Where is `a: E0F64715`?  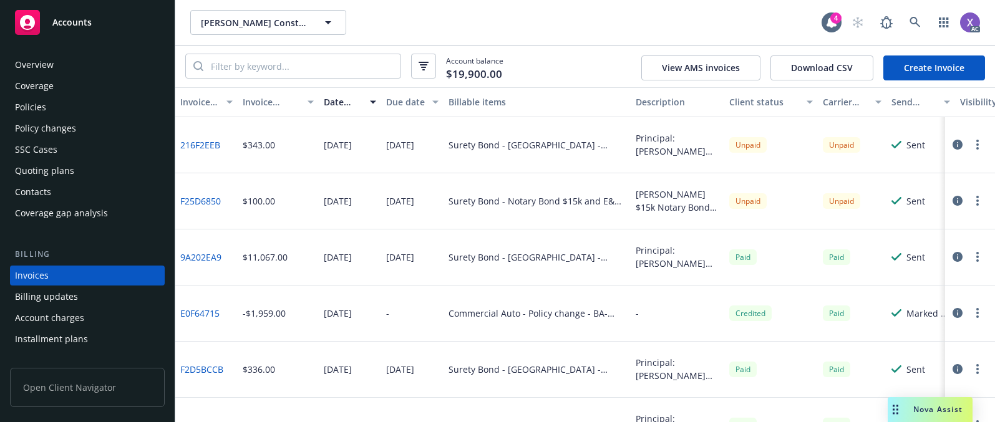 a: E0F64715 is located at coordinates (200, 313).